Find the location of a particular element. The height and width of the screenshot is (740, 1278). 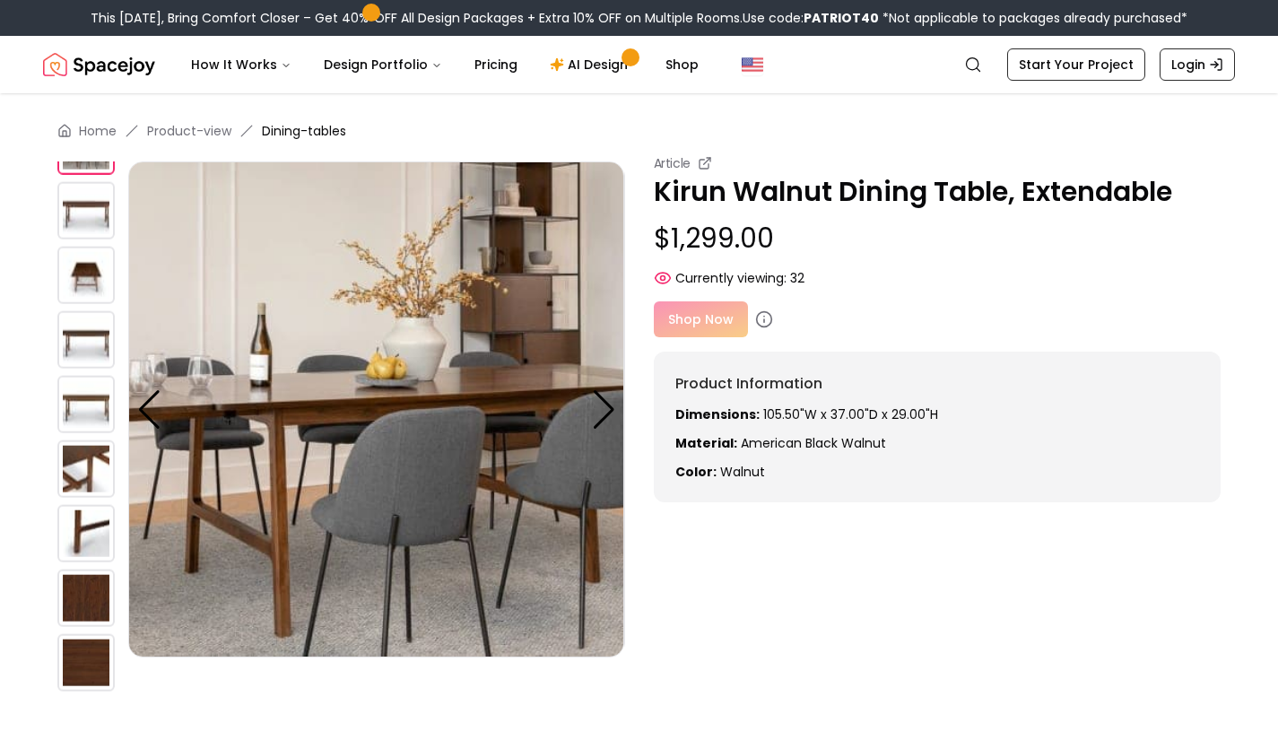

span: Currently viewing: is located at coordinates (731, 278).